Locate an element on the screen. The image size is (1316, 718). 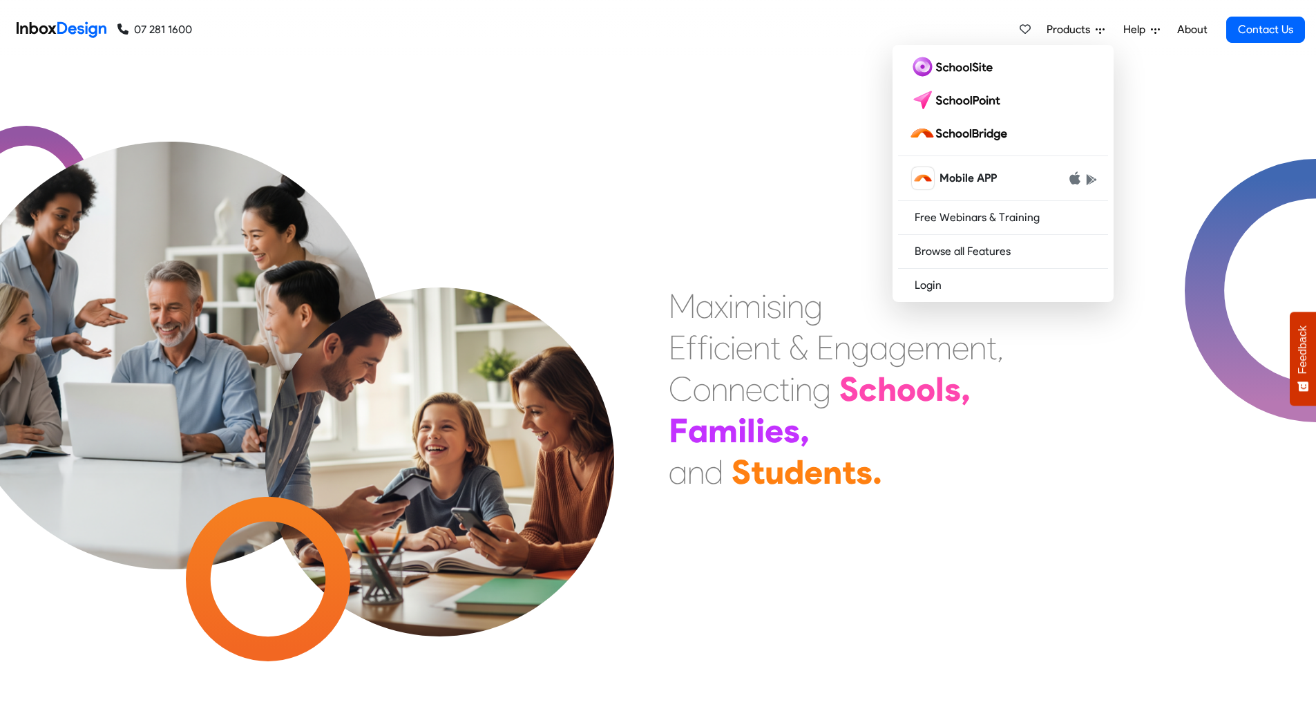
img: schoolpoint logo is located at coordinates (957, 100).